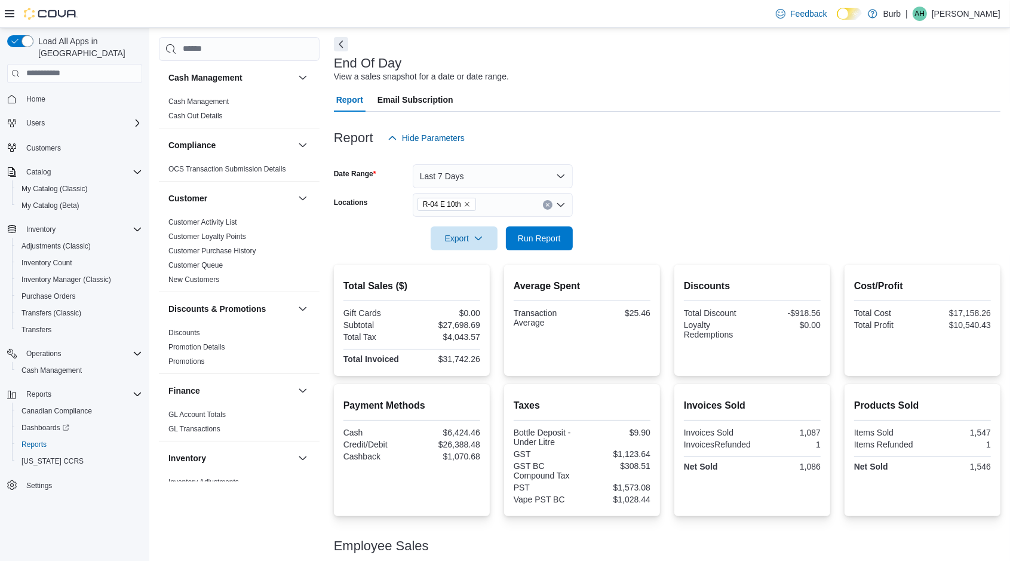 The width and height of the screenshot is (1010, 561). I want to click on span: Operations, so click(82, 354).